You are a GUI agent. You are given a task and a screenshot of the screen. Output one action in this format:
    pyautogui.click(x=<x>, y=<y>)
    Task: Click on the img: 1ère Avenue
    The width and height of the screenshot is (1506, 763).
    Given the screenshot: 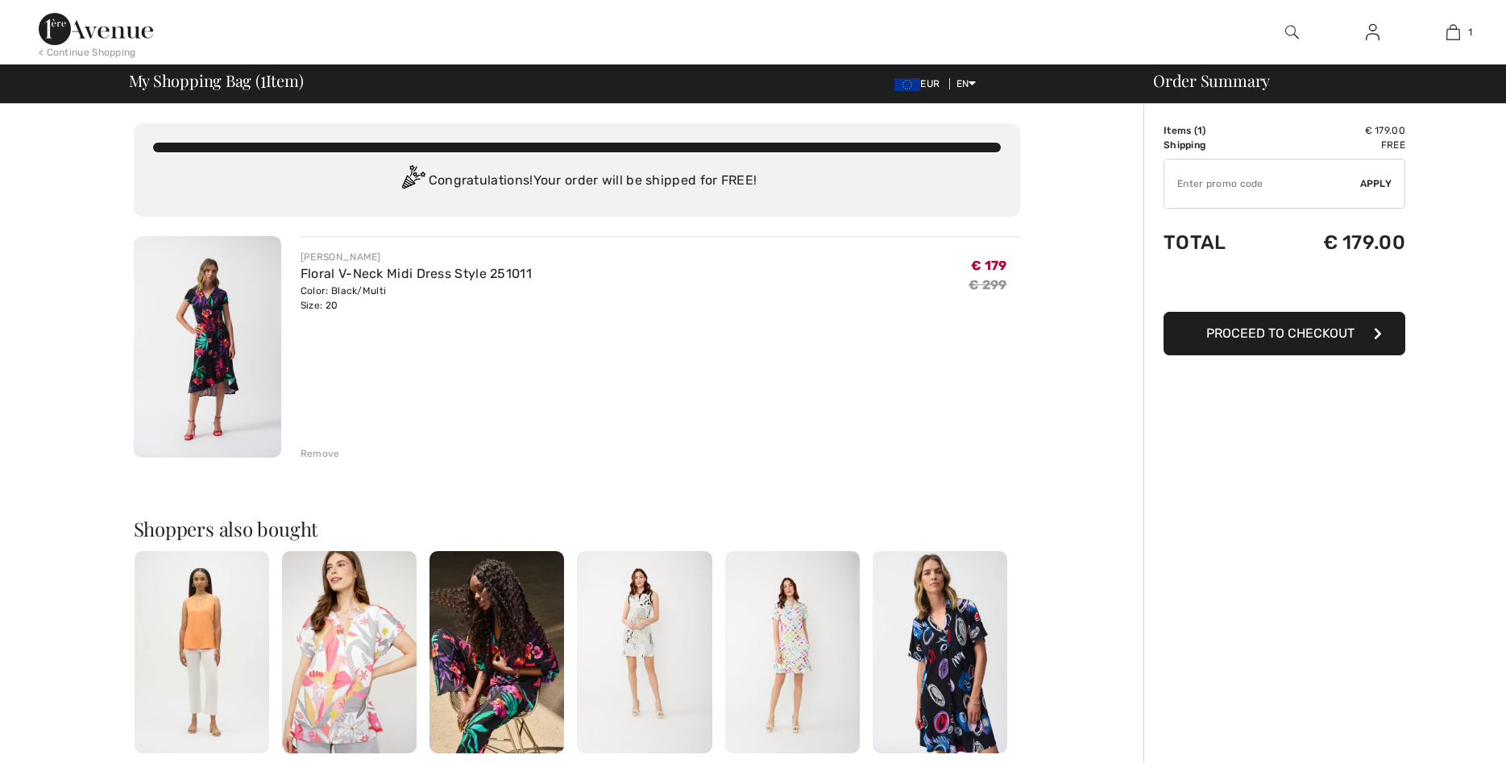 What is the action you would take?
    pyautogui.click(x=96, y=29)
    